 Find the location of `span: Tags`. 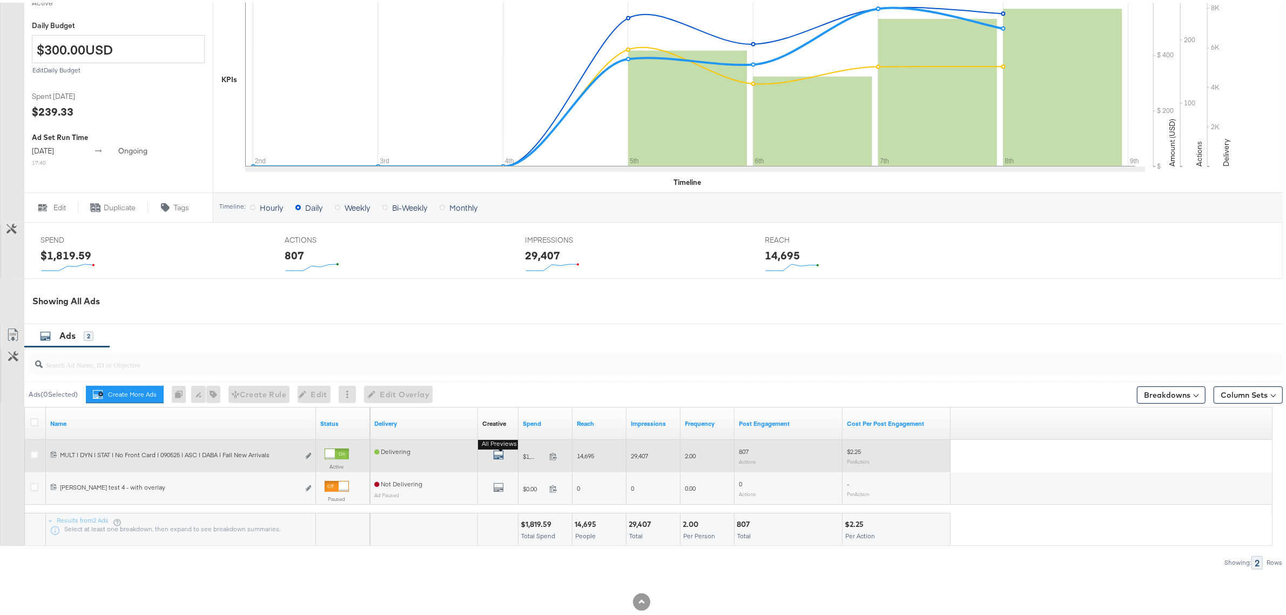

span: Tags is located at coordinates (182, 205).